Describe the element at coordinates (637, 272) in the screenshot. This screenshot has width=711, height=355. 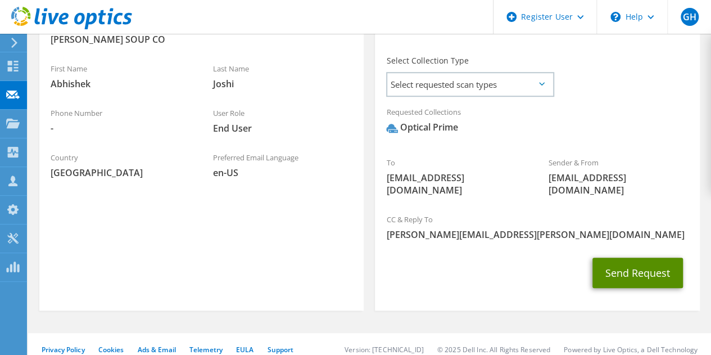
I see `button: Send Request` at that location.